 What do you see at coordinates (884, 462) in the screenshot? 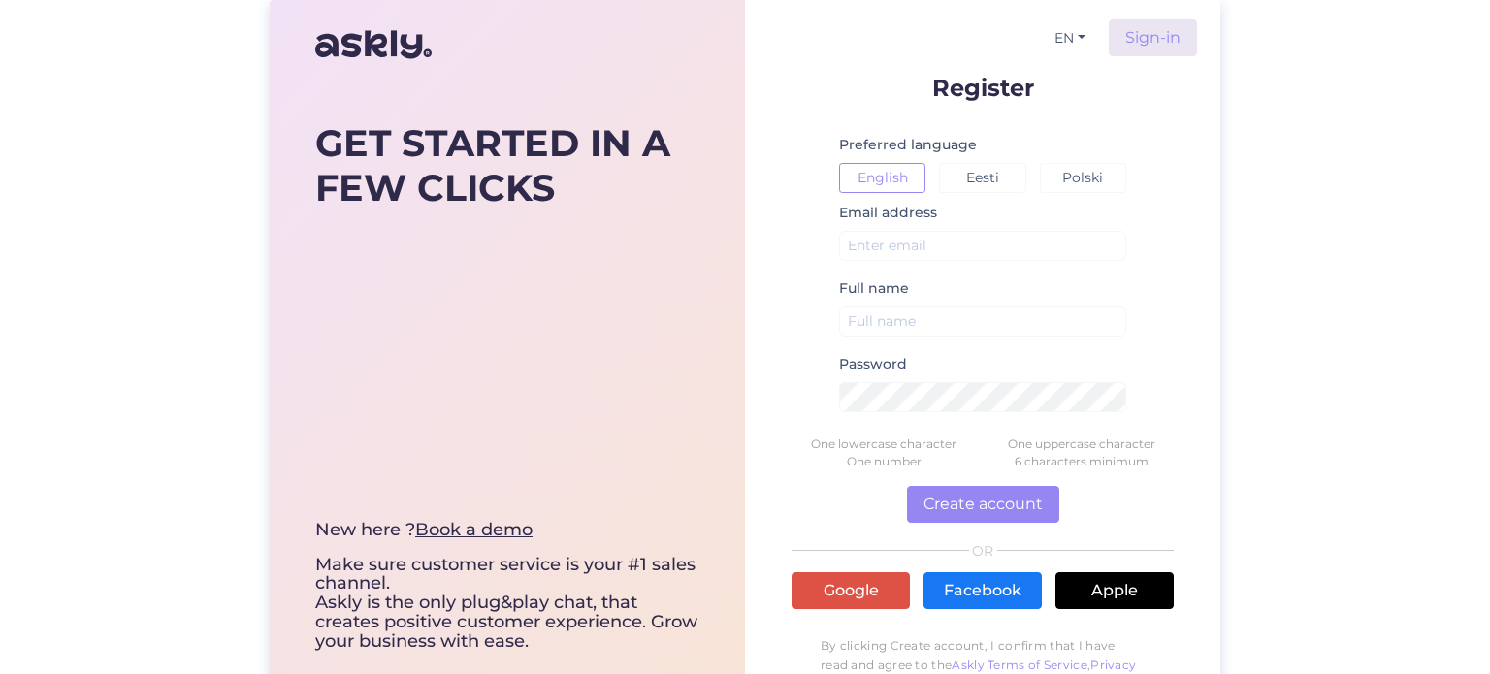
I see `div: One number` at bounding box center [884, 462].